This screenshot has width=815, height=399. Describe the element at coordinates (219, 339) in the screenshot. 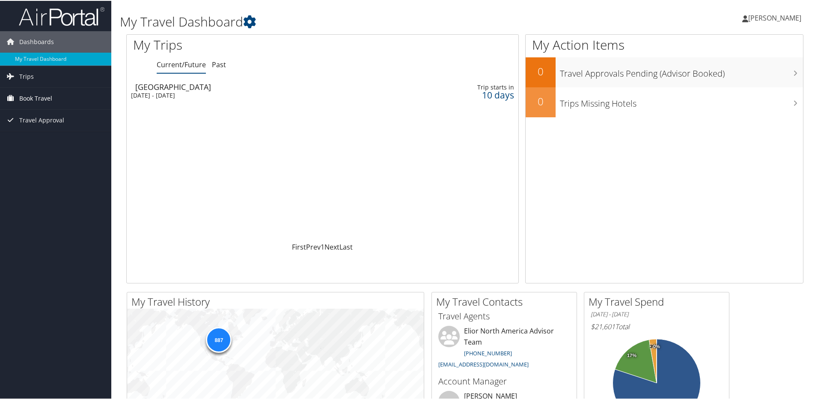

I see `div: 887` at that location.